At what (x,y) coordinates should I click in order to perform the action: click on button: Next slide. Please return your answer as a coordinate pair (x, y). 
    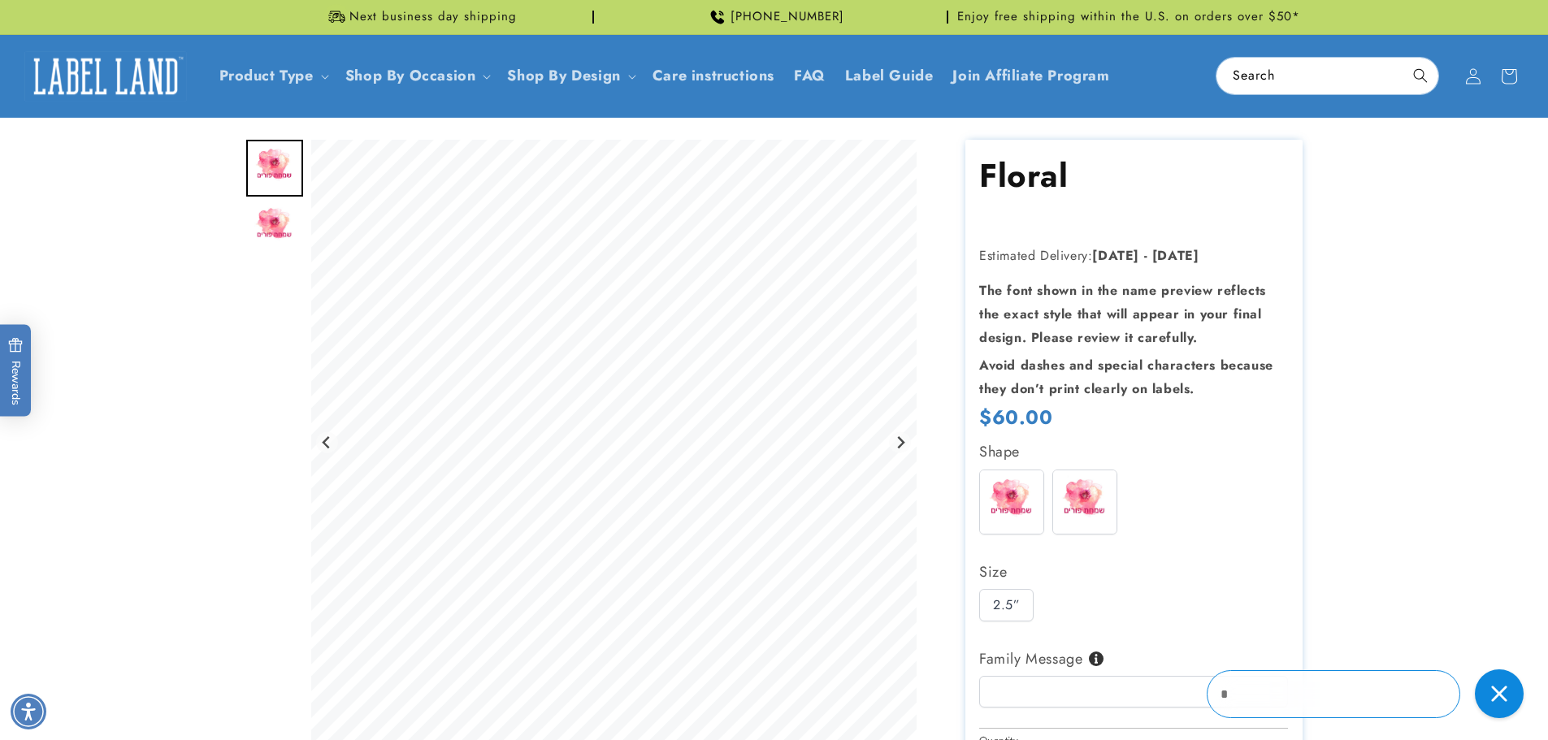
    Looking at the image, I should click on (899, 442).